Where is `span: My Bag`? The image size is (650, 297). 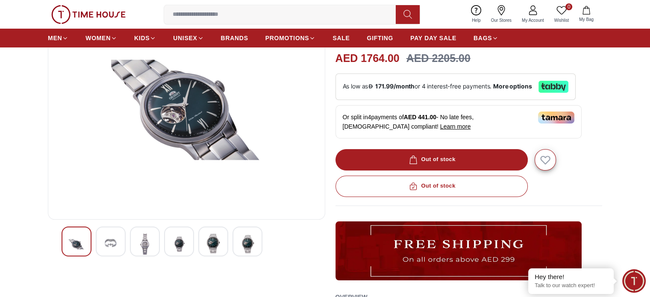
span: My Bag is located at coordinates (587, 19).